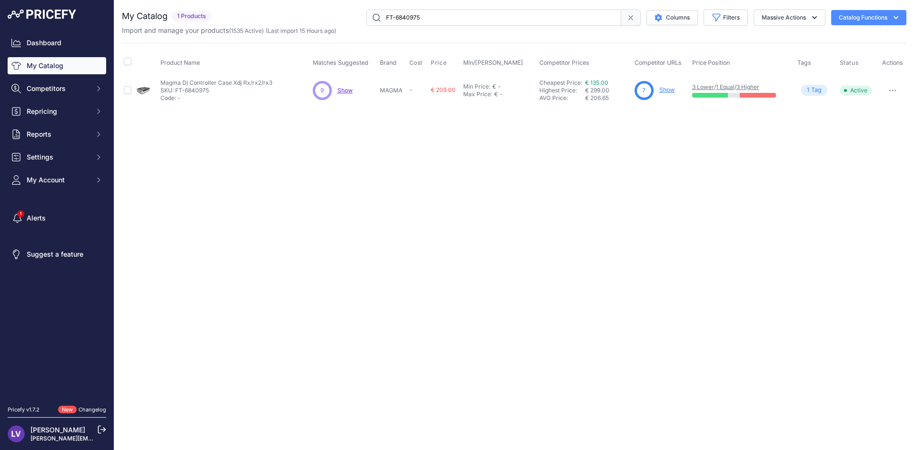  I want to click on div: Pricefy v1.7.2, so click(23, 409).